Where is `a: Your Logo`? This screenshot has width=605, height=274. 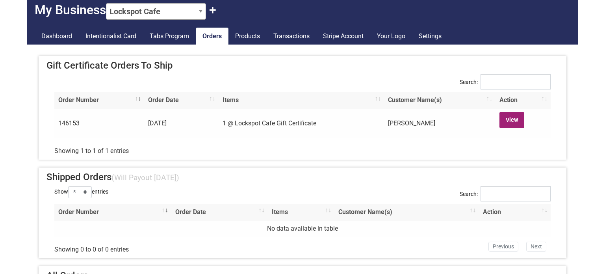
a: Your Logo is located at coordinates (391, 36).